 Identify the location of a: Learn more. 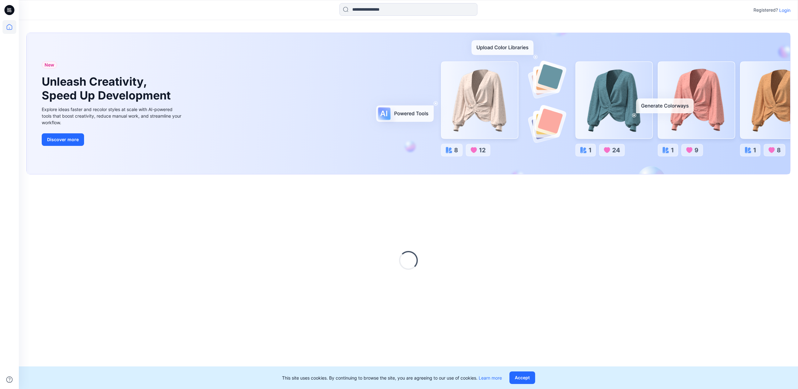
(490, 377).